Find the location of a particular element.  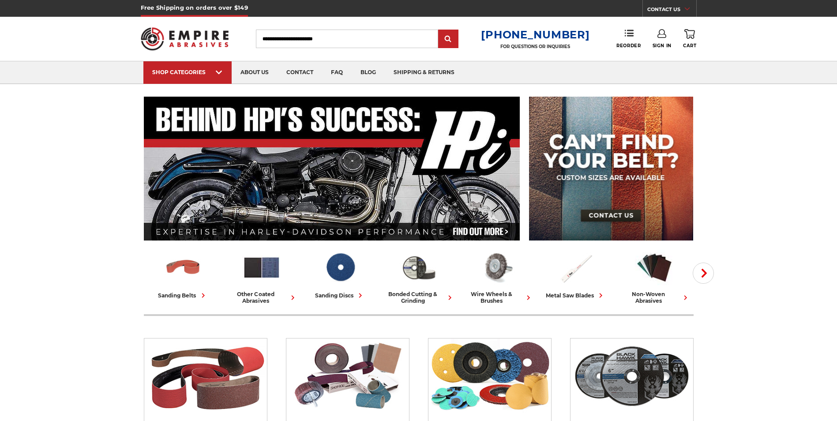

a: metal saw blades is located at coordinates (576, 274).